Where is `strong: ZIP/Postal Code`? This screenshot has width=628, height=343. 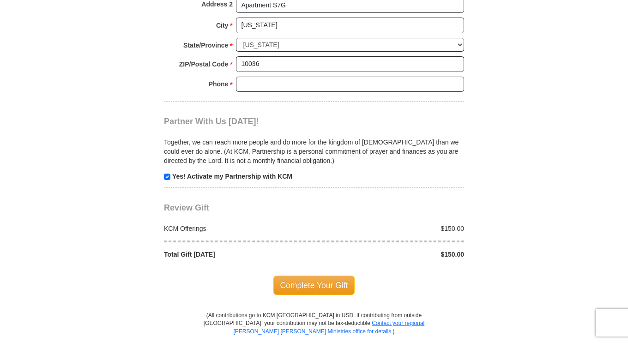 strong: ZIP/Postal Code is located at coordinates (204, 64).